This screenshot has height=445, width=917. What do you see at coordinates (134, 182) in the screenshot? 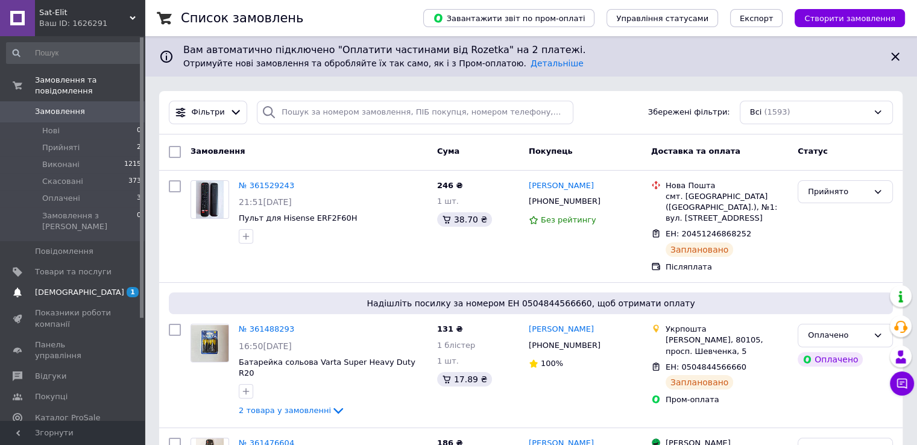
I see `span: 373` at bounding box center [134, 182].